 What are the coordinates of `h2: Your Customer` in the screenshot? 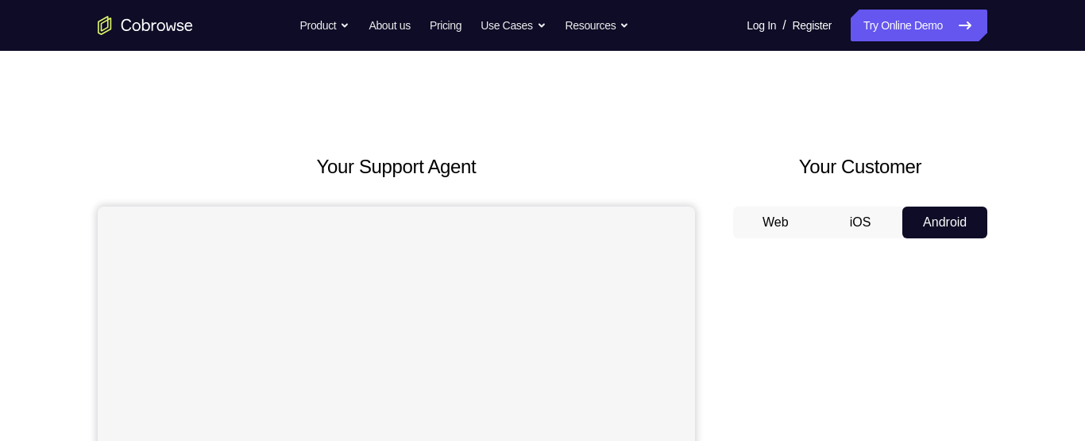 It's located at (860, 167).